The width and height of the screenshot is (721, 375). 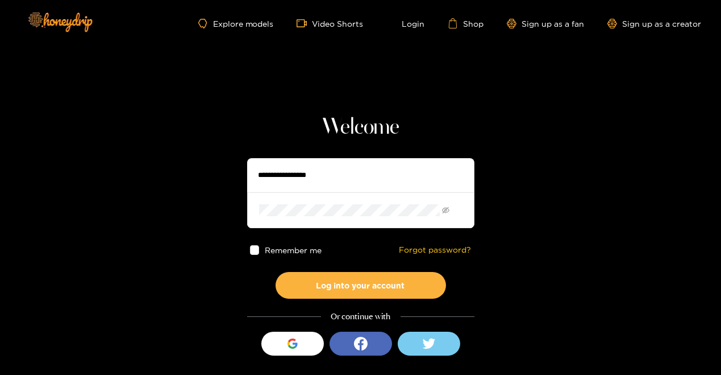 I want to click on span: Remember me, so click(x=293, y=250).